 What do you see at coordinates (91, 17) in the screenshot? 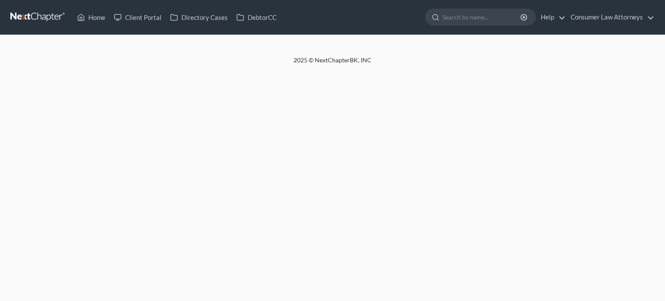
I see `a: Home` at bounding box center [91, 17].